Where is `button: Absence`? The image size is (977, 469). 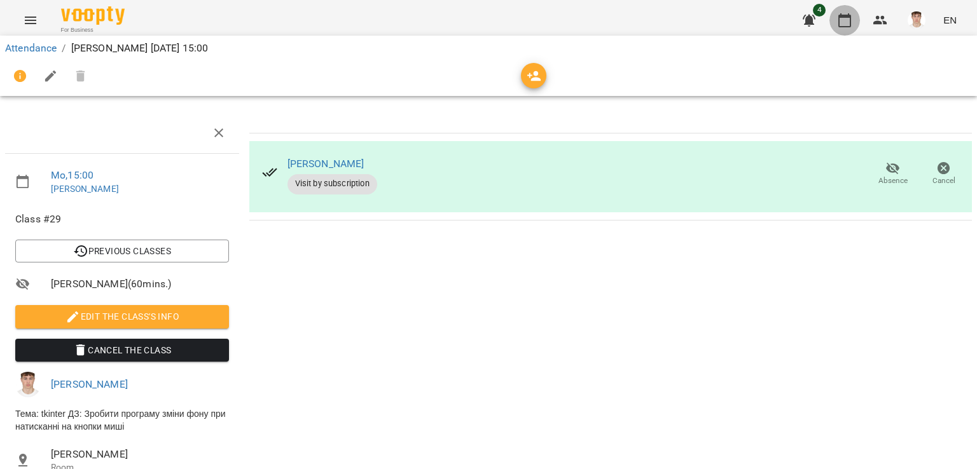
button: Absence is located at coordinates (893, 174).